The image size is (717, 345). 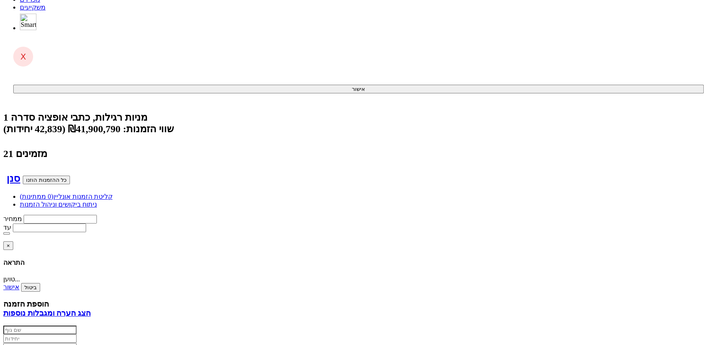 I want to click on button: כל ההזמנות הוזנו, so click(x=46, y=180).